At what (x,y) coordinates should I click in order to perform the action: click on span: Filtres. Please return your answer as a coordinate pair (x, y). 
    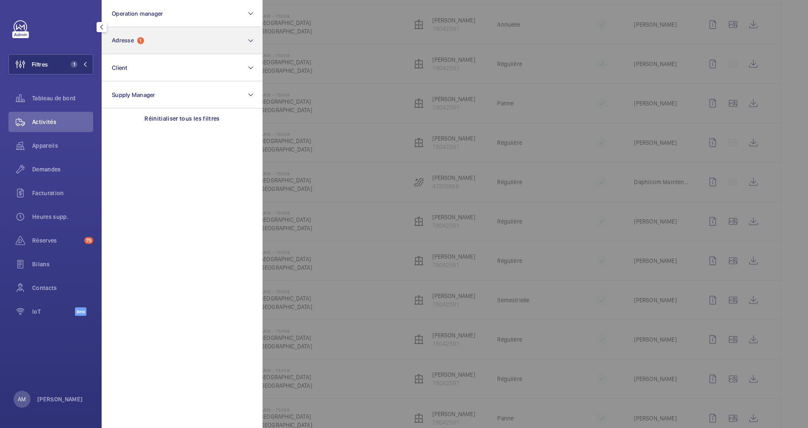
    Looking at the image, I should click on (40, 64).